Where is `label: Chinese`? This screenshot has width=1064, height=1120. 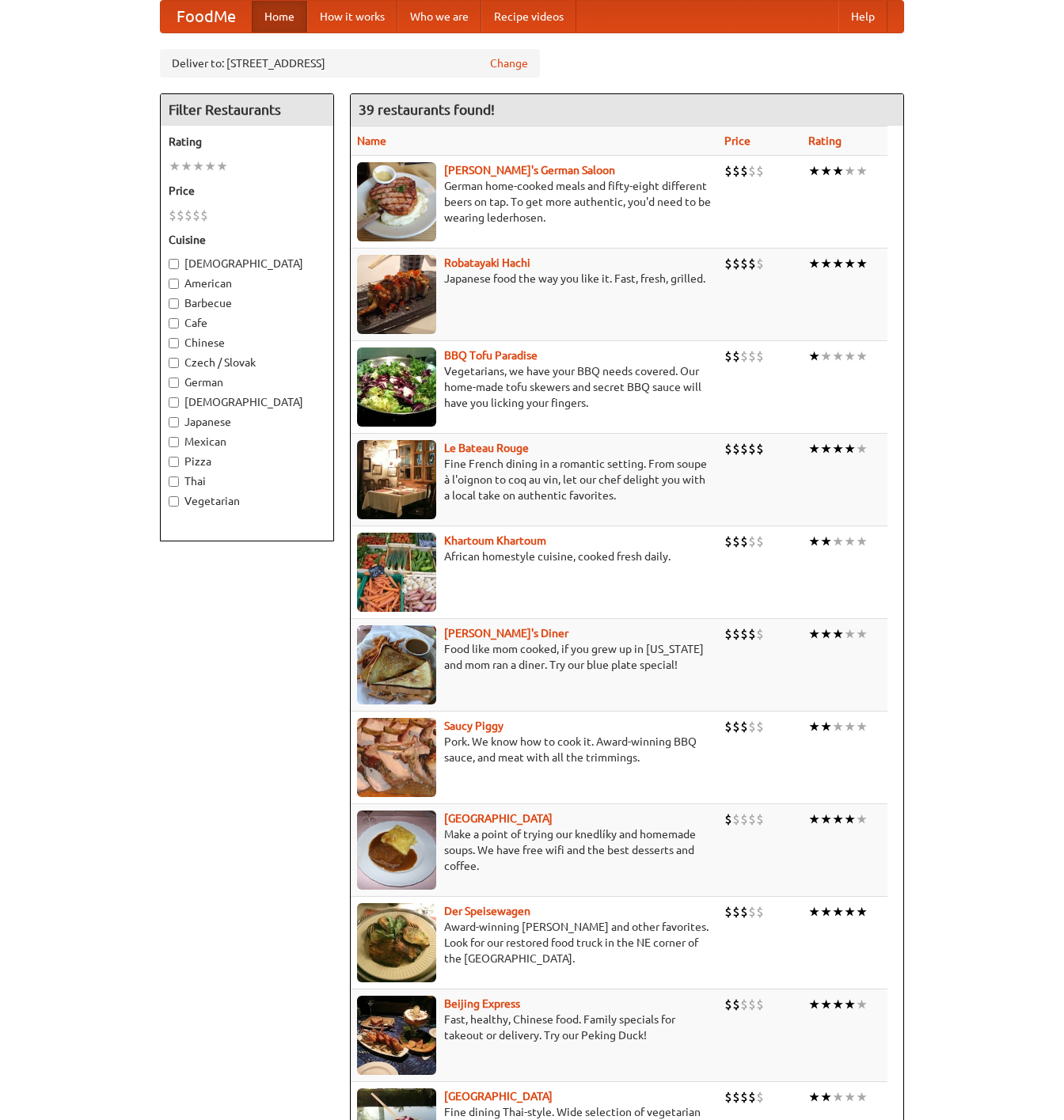
label: Chinese is located at coordinates (247, 343).